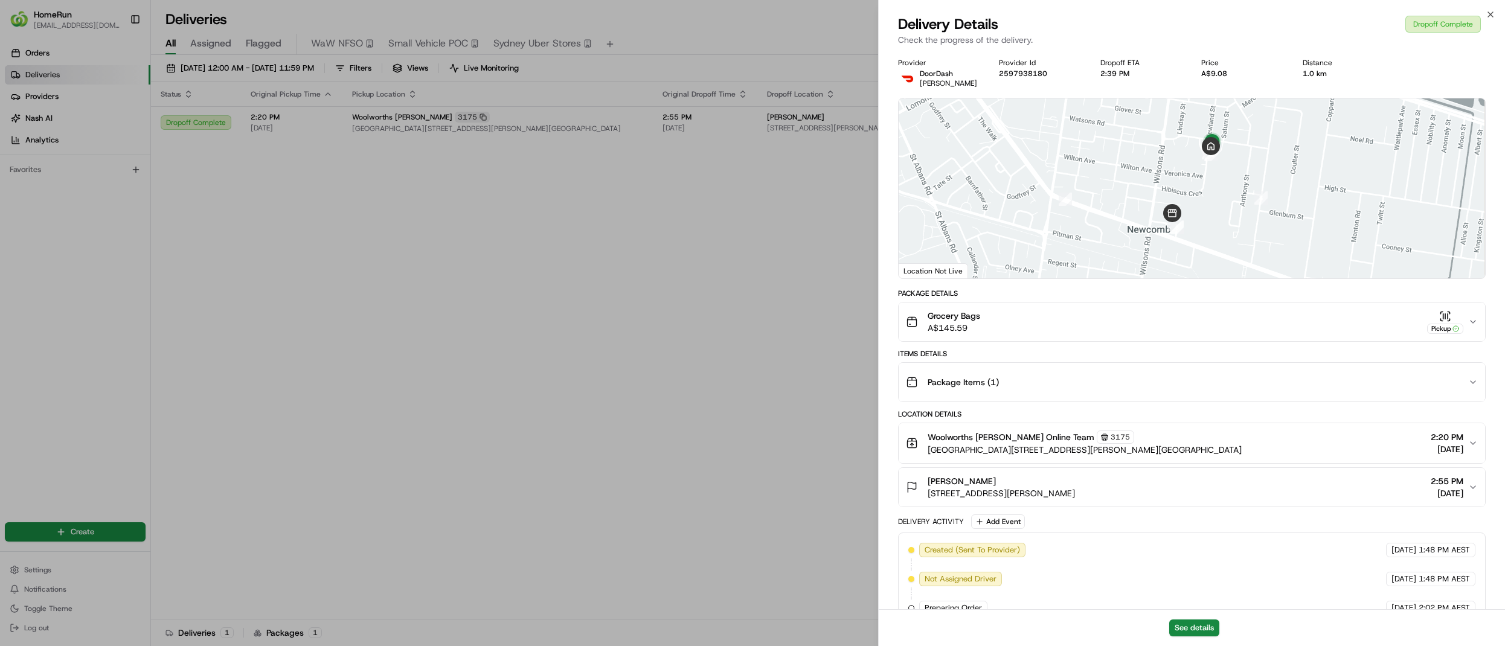 This screenshot has height=646, width=1505. What do you see at coordinates (1120, 437) in the screenshot?
I see `span: 3175` at bounding box center [1120, 437].